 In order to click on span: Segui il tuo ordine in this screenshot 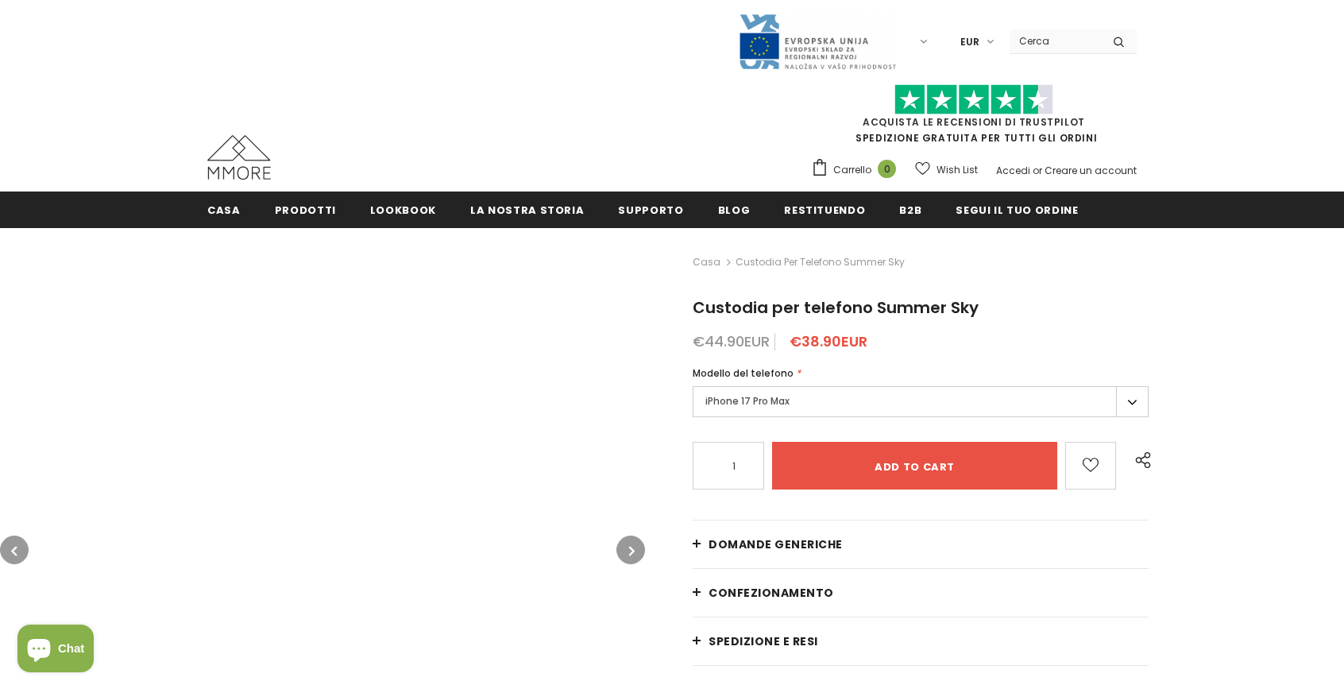, I will do `click(1017, 210)`.